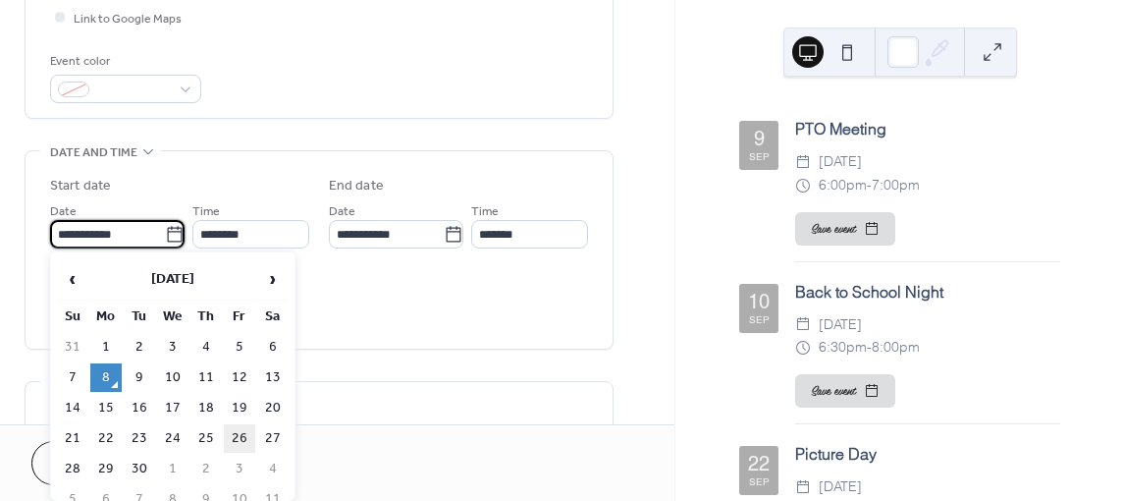 Image resolution: width=1124 pixels, height=501 pixels. What do you see at coordinates (239, 407) in the screenshot?
I see `td: 19` at bounding box center [239, 407].